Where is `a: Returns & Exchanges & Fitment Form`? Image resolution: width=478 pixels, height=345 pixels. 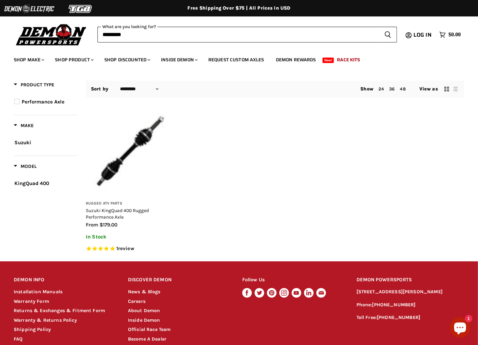 a: Returns & Exchanges & Fitment Form is located at coordinates (59, 311).